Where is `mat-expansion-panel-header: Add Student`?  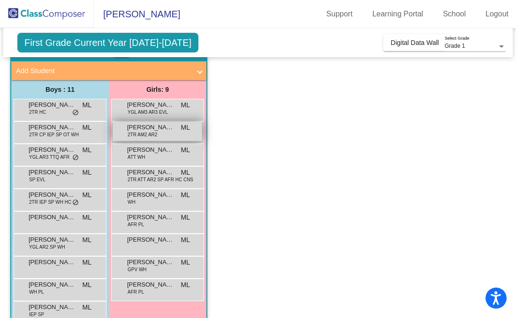
mat-expansion-panel-header: Add Student is located at coordinates (109, 71).